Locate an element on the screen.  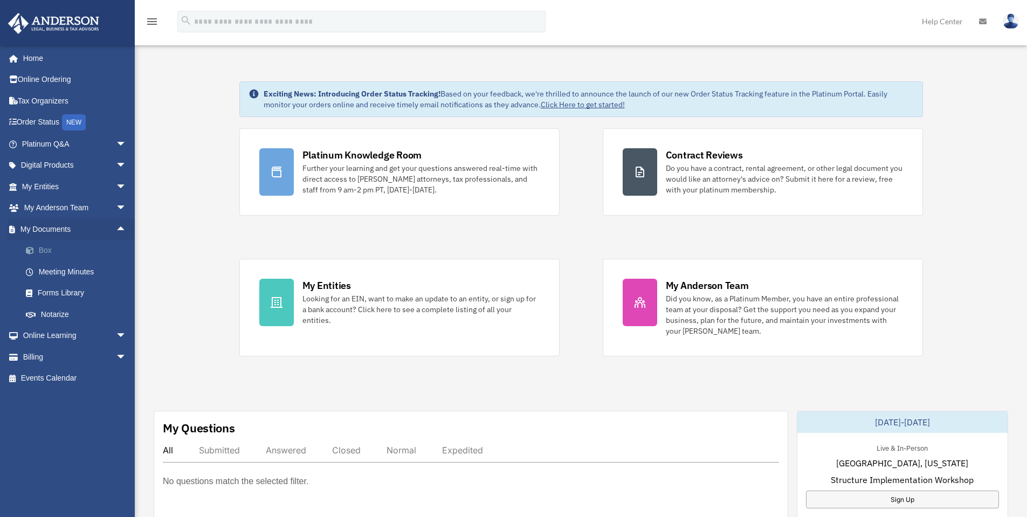
a: Platinum Knowledge Room Further your learning and get your questions answered real-time with dire... is located at coordinates (399, 172).